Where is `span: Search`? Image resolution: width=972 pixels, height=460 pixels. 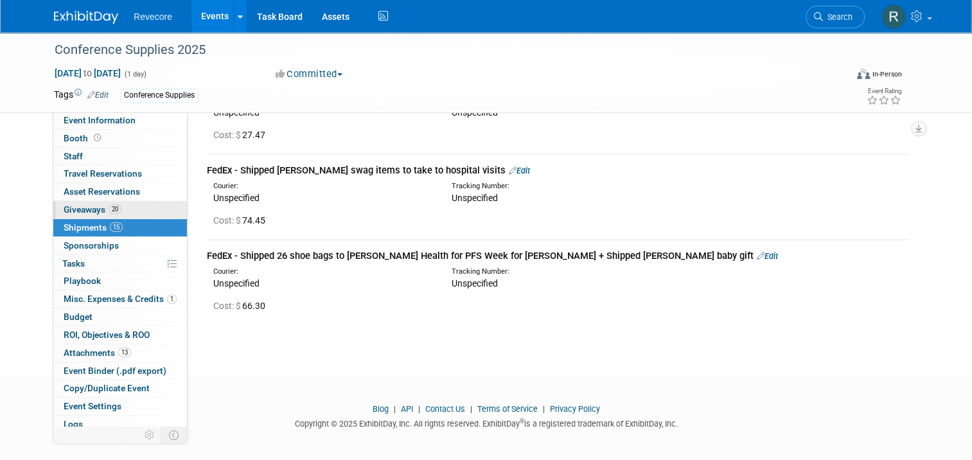
span: Search is located at coordinates (838, 17).